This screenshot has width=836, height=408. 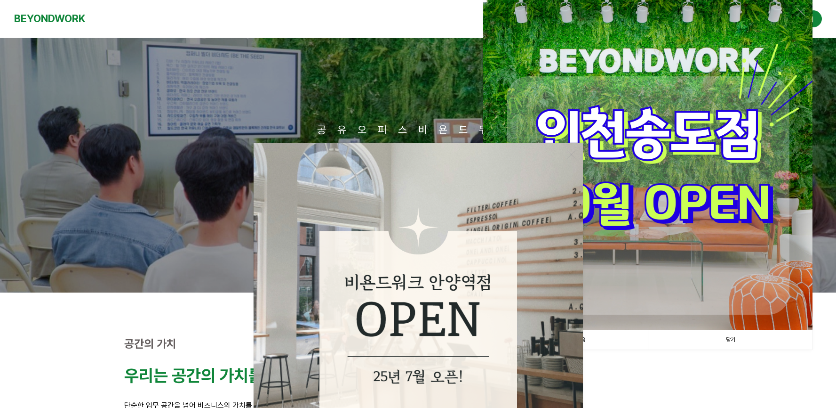 I want to click on strong: 공간의 가치, so click(x=150, y=343).